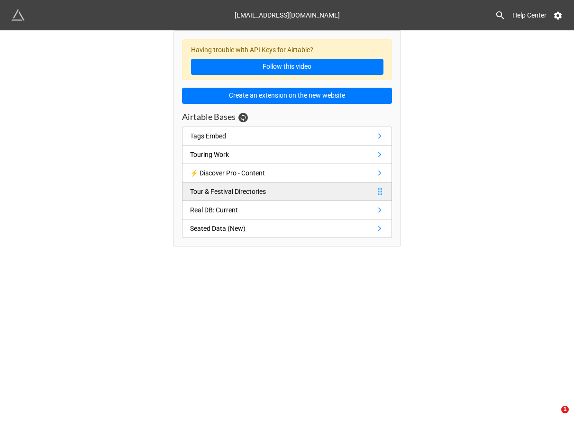 The width and height of the screenshot is (574, 438). What do you see at coordinates (287, 210) in the screenshot?
I see `a: Real DB: Current` at bounding box center [287, 210].